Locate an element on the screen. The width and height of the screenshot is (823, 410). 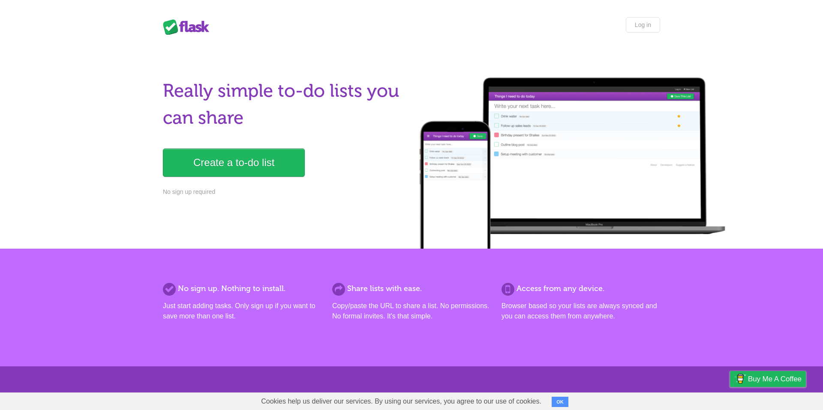
button: OK is located at coordinates (560, 402).